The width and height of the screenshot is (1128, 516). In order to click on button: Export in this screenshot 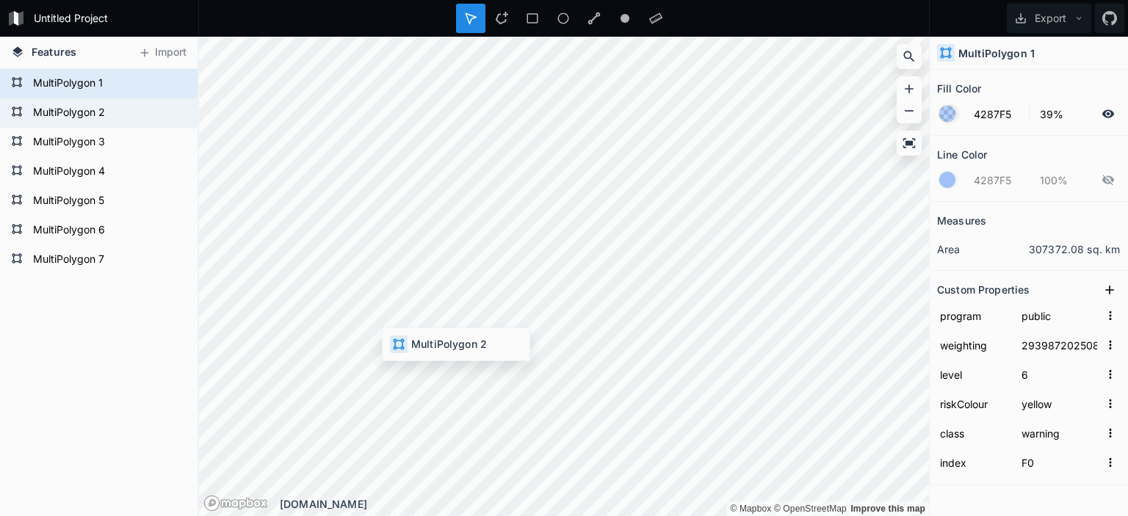, I will do `click(1048, 18)`.